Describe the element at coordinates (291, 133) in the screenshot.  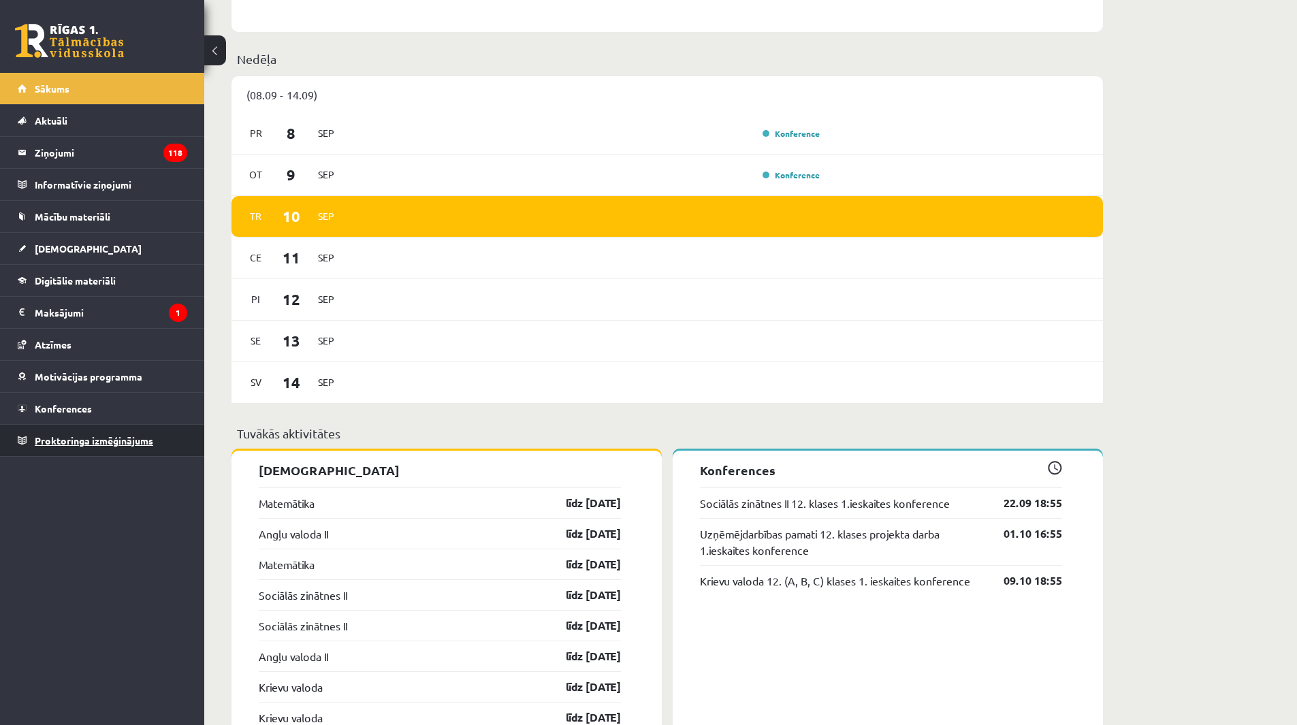
I see `span: 8` at that location.